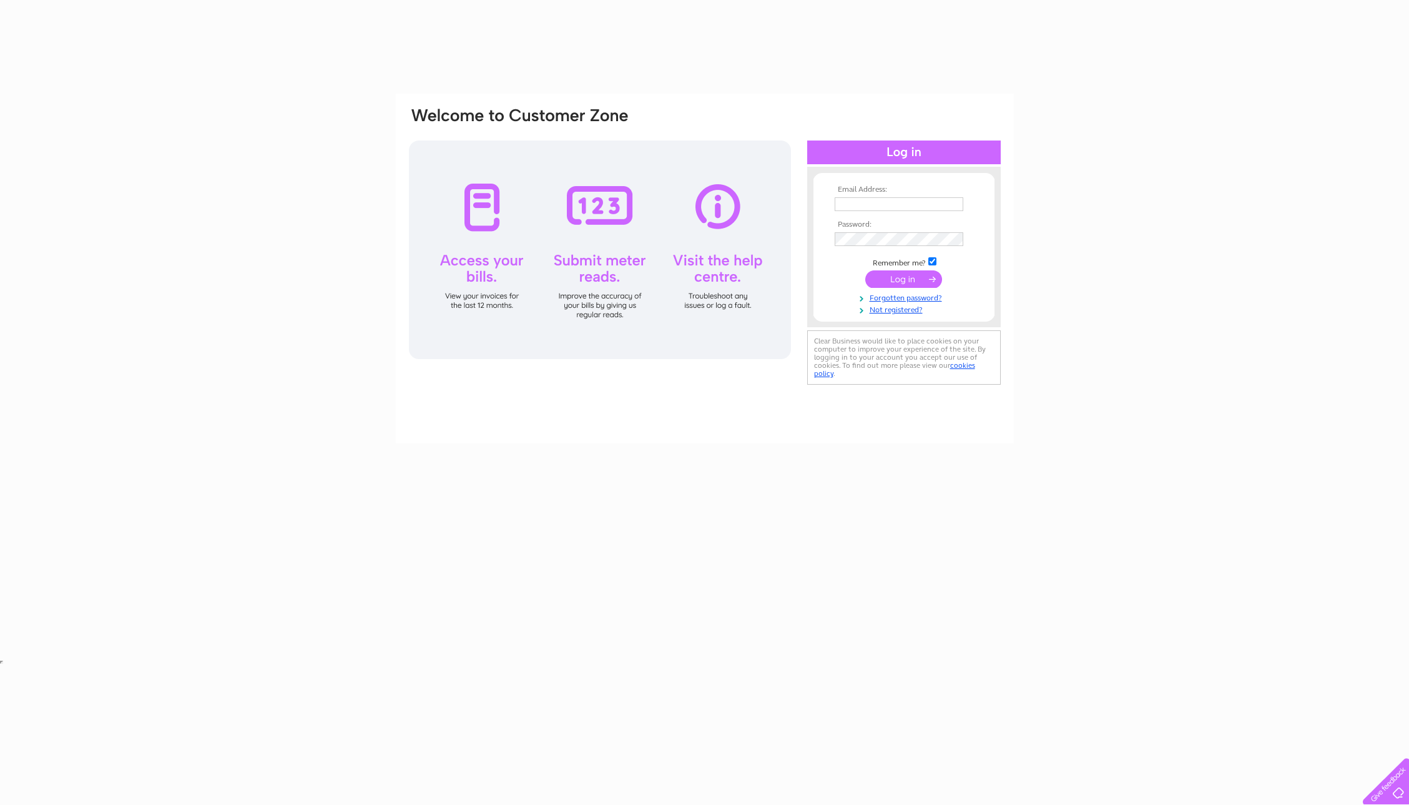  Describe the element at coordinates (903, 279) in the screenshot. I see `input: Submit` at that location.